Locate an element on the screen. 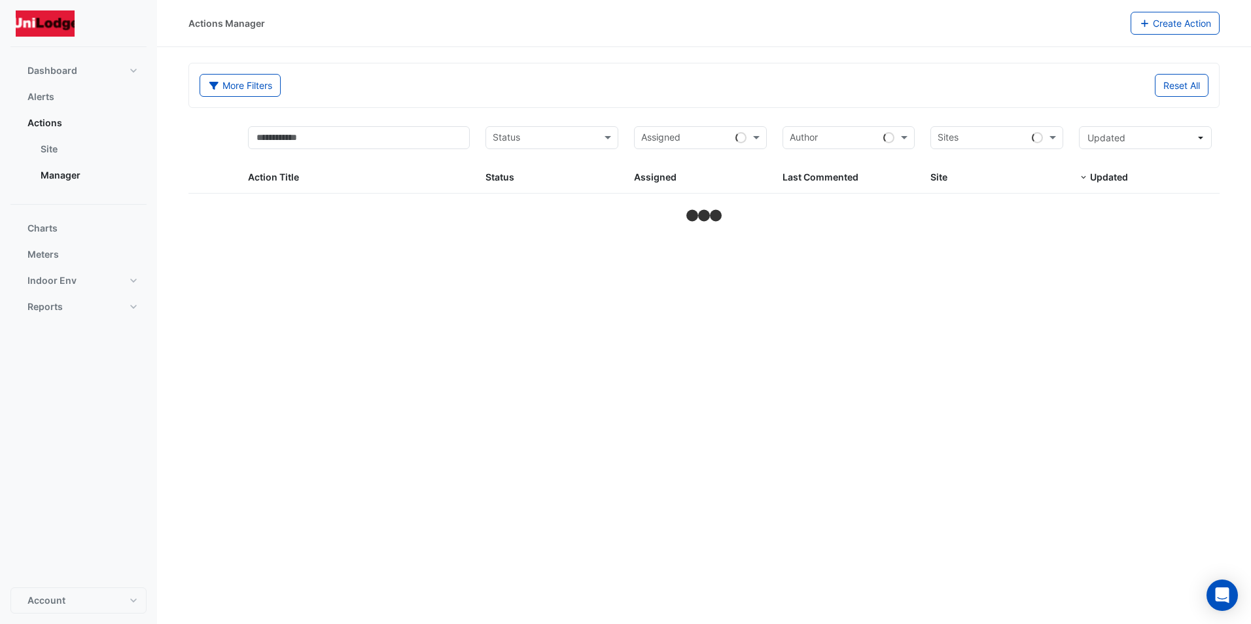  button: Create Action is located at coordinates (1176, 23).